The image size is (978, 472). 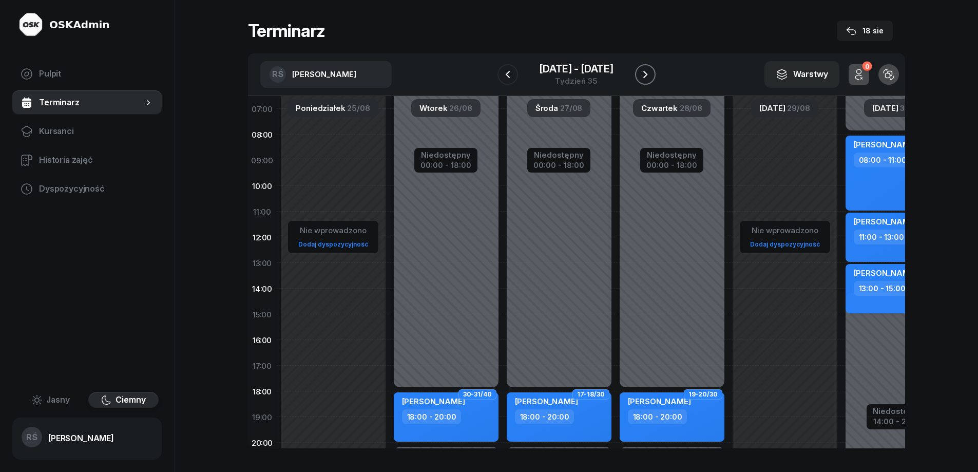 What do you see at coordinates (262, 417) in the screenshot?
I see `div: 19:00` at bounding box center [262, 417].